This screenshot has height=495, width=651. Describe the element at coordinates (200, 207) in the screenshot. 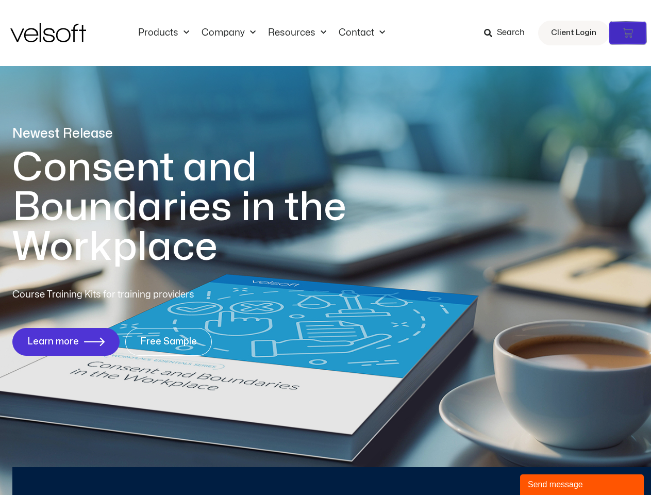

I see `h1: Consent and Boundaries in the Workplace` at that location.